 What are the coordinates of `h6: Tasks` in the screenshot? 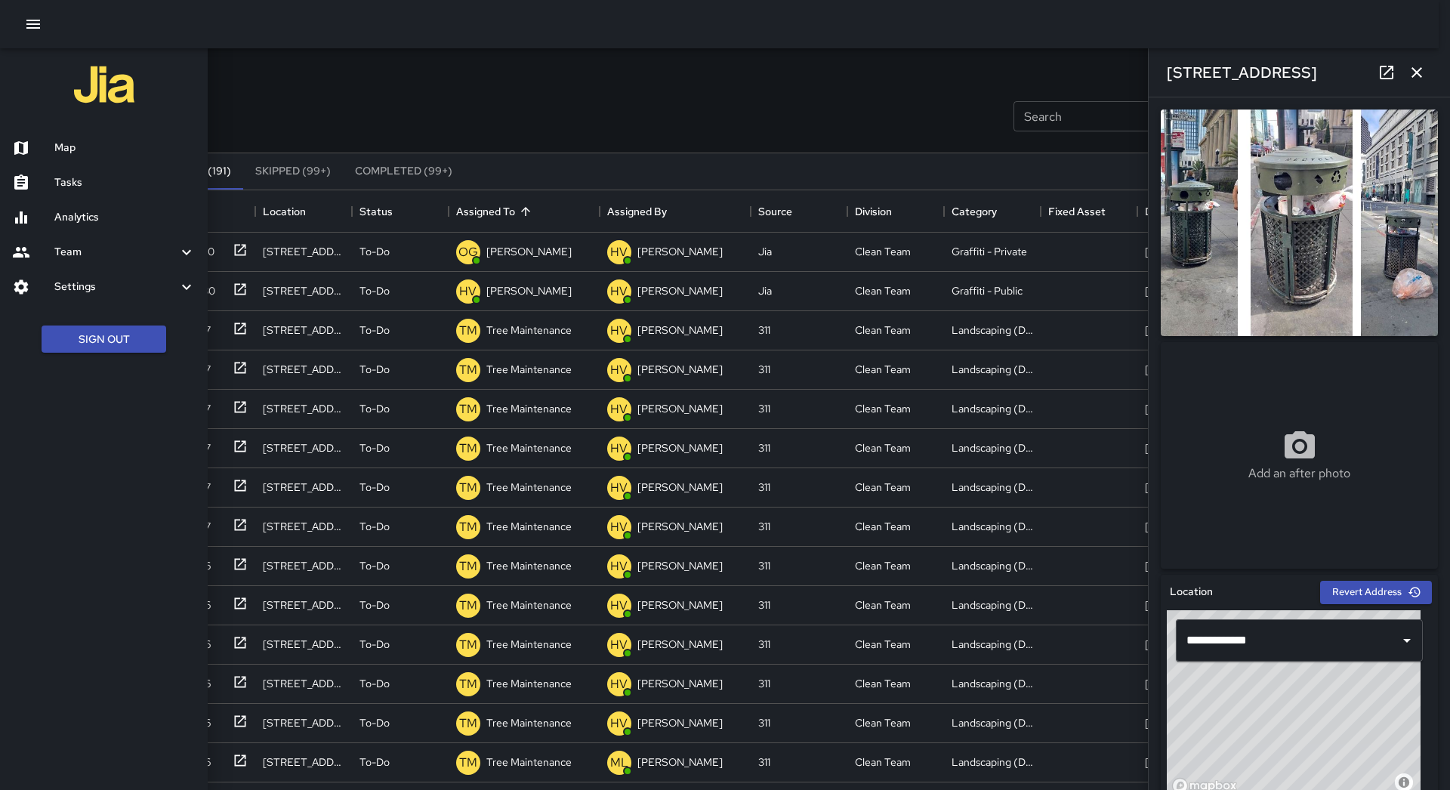 It's located at (125, 183).